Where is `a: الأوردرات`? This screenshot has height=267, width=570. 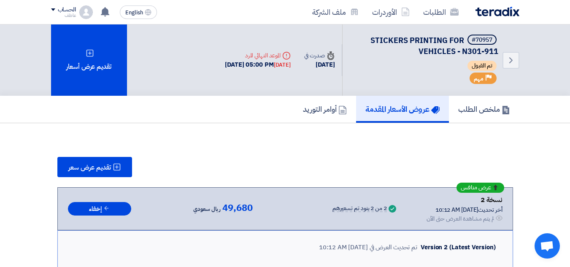 a: الأوردرات is located at coordinates (391, 12).